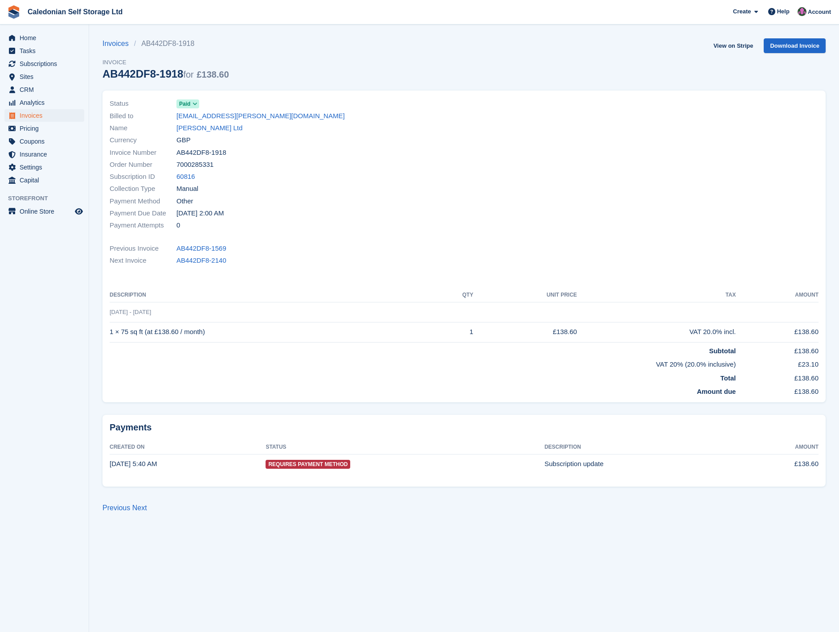 Image resolution: width=839 pixels, height=632 pixels. I want to click on a: 60816, so click(186, 177).